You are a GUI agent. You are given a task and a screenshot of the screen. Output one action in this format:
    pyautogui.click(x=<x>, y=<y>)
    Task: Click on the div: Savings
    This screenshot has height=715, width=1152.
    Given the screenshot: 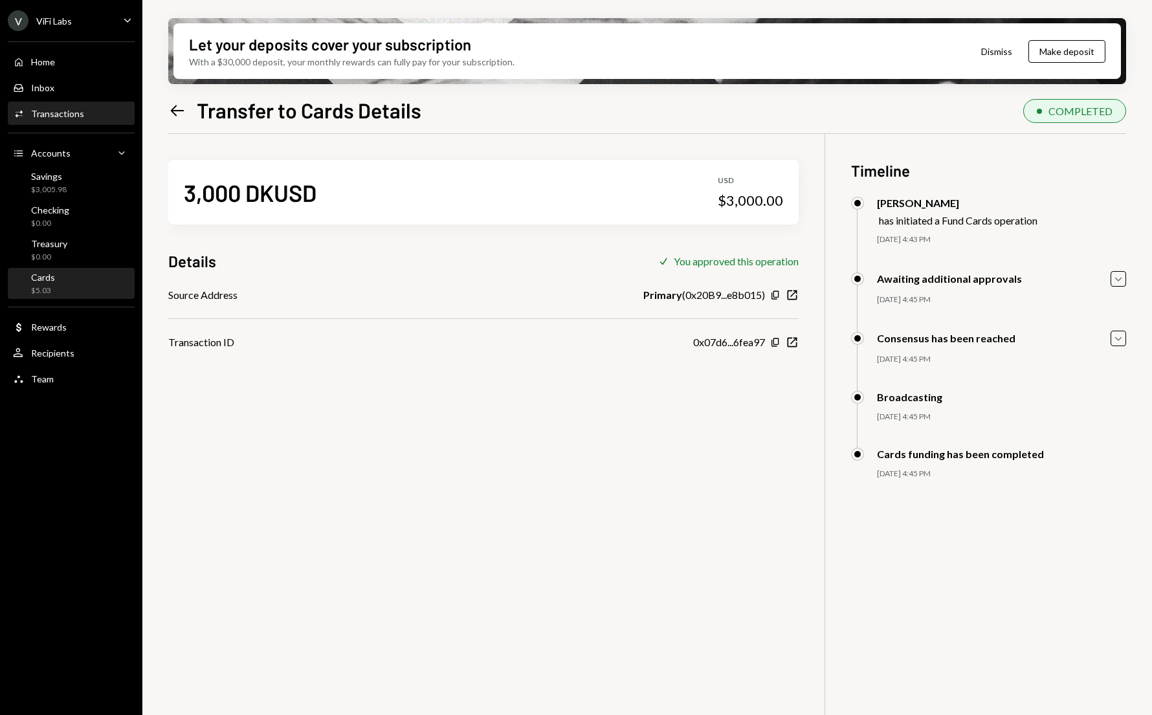 What is the action you would take?
    pyautogui.click(x=49, y=176)
    